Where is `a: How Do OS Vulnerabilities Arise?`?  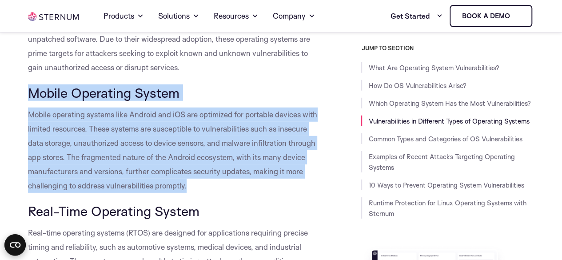 a: How Do OS Vulnerabilities Arise? is located at coordinates (417, 85).